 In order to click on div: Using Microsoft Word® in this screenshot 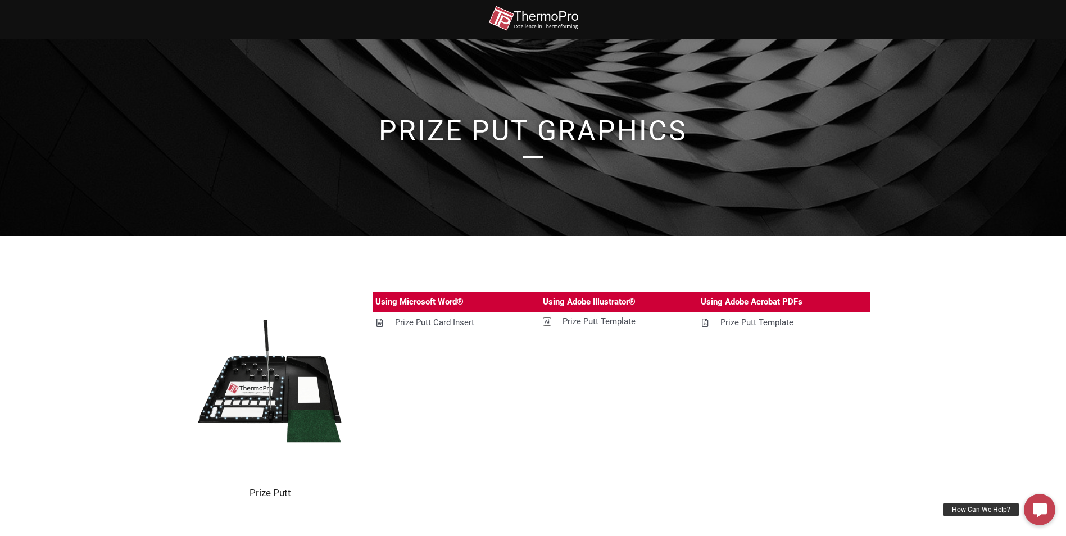, I will do `click(419, 302)`.